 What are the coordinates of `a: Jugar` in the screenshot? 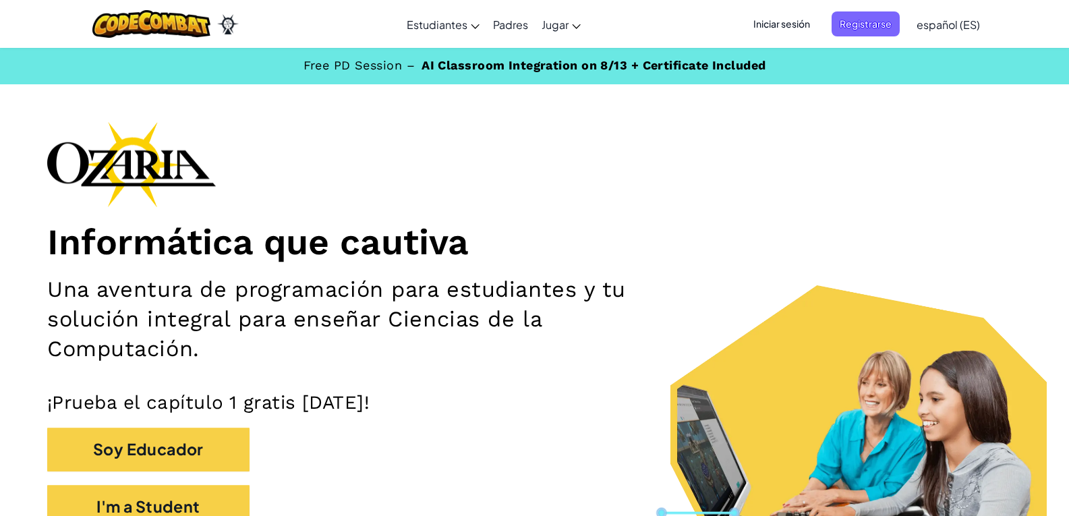 It's located at (561, 24).